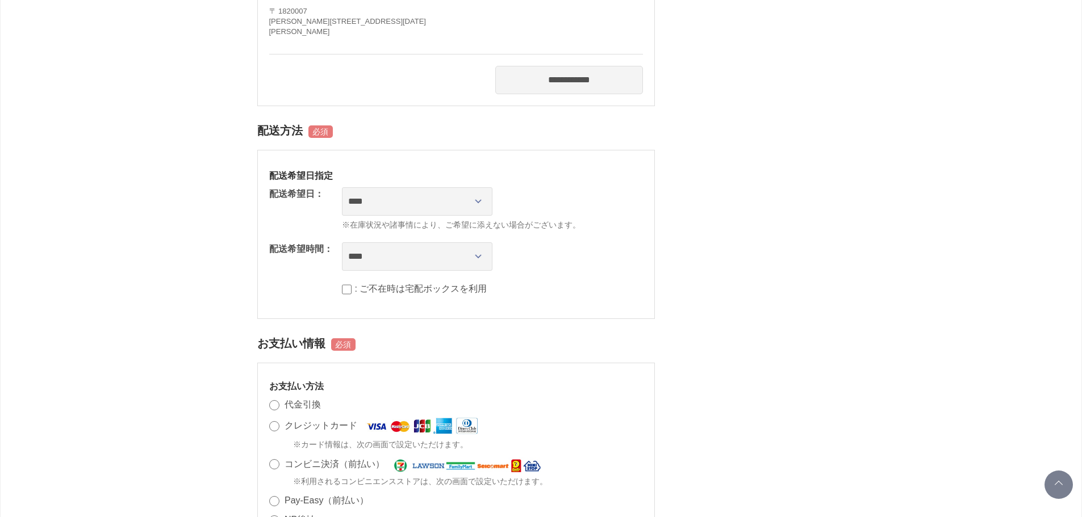  What do you see at coordinates (301, 249) in the screenshot?
I see `dt: 配送希望時間：` at bounding box center [301, 249].